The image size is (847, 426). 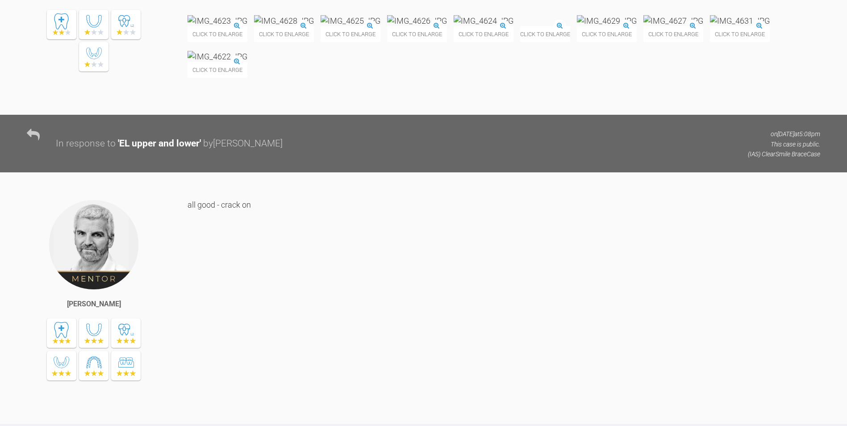 What do you see at coordinates (606, 21) in the screenshot?
I see `img: IMG_4629.JPG` at bounding box center [606, 21].